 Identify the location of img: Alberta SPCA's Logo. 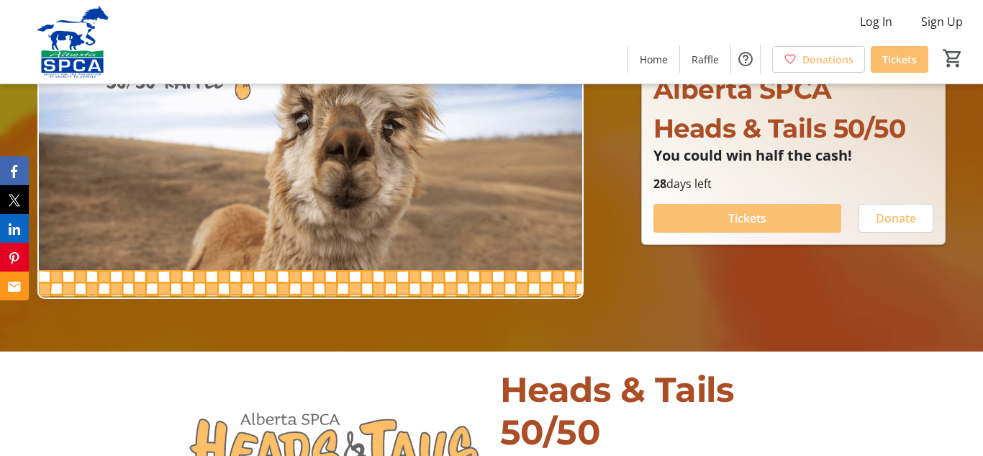
(73, 42).